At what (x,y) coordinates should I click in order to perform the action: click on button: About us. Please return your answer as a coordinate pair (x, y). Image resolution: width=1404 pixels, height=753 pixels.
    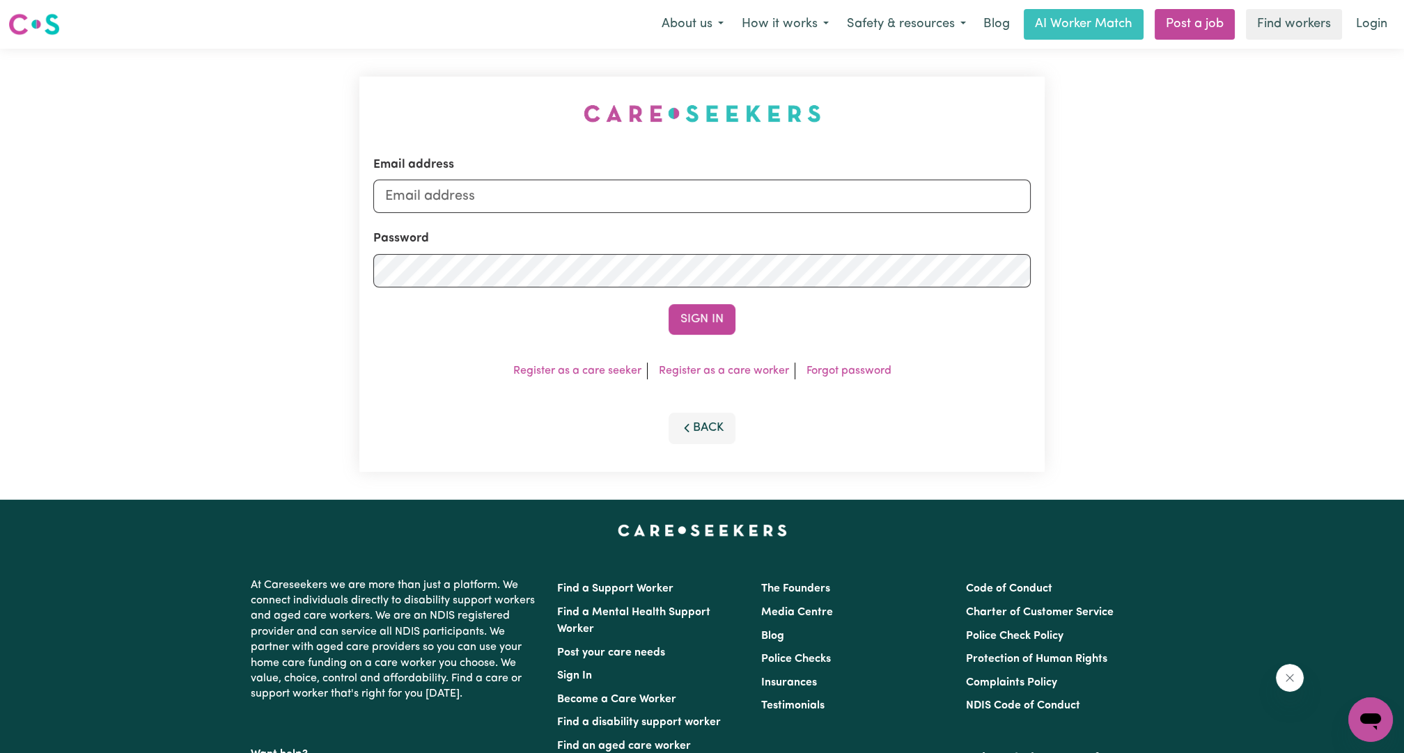
    Looking at the image, I should click on (692, 24).